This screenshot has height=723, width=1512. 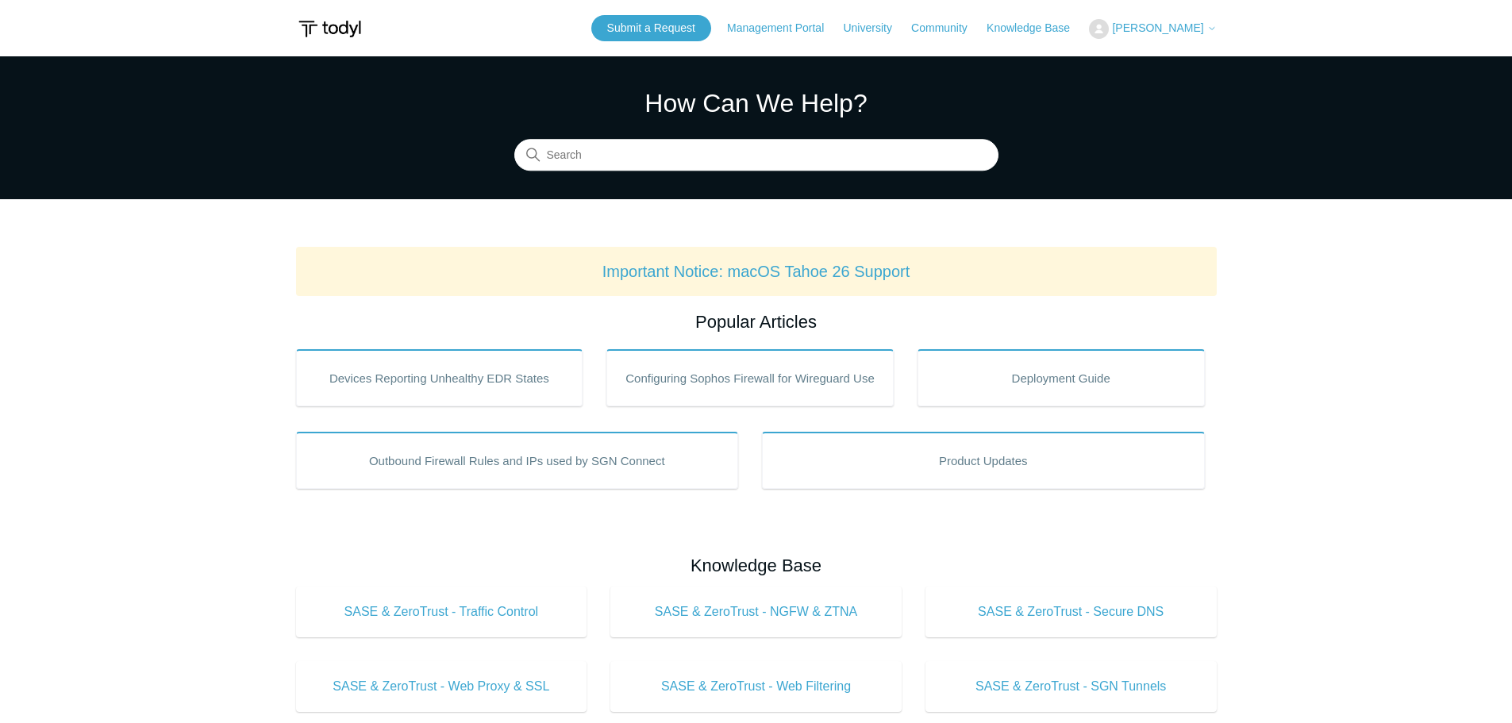 I want to click on a: SASE & ZeroTrust - Secure DNS, so click(x=1070, y=612).